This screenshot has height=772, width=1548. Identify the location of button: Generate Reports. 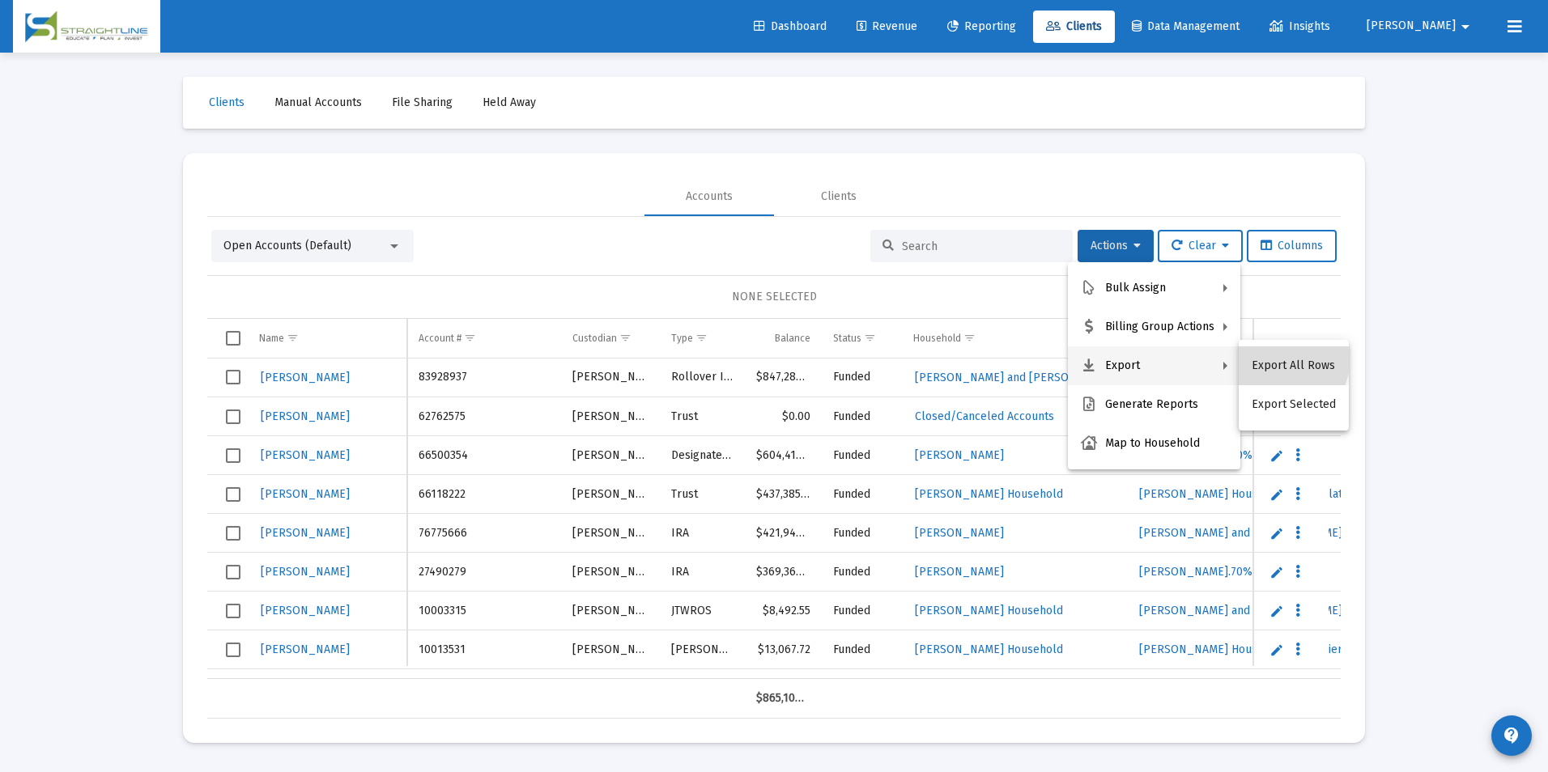
(1154, 405).